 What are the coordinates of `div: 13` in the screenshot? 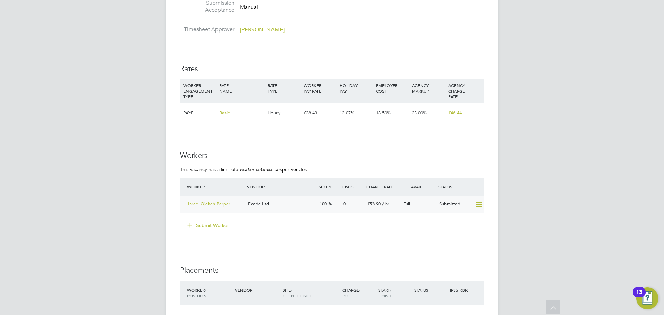 It's located at (639, 297).